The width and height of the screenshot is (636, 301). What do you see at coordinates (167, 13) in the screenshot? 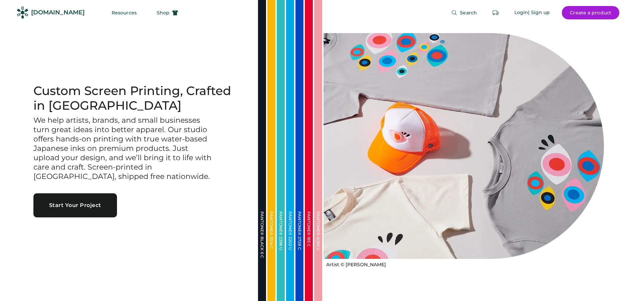
I see `button: Shop` at bounding box center [167, 13].